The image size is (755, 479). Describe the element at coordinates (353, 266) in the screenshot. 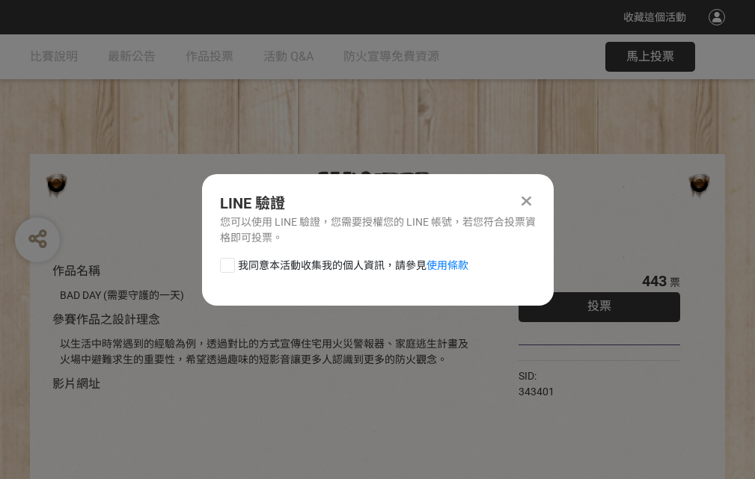

I see `span: 我同意本活動收集我的個人資訊，請參見` at that location.